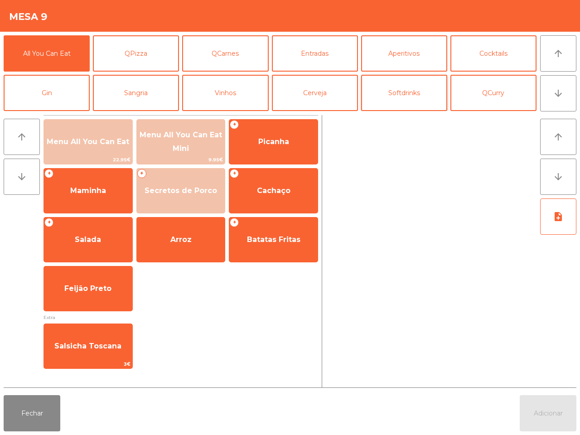 This screenshot has width=580, height=435. Describe the element at coordinates (88, 239) in the screenshot. I see `span: Salada` at that location.